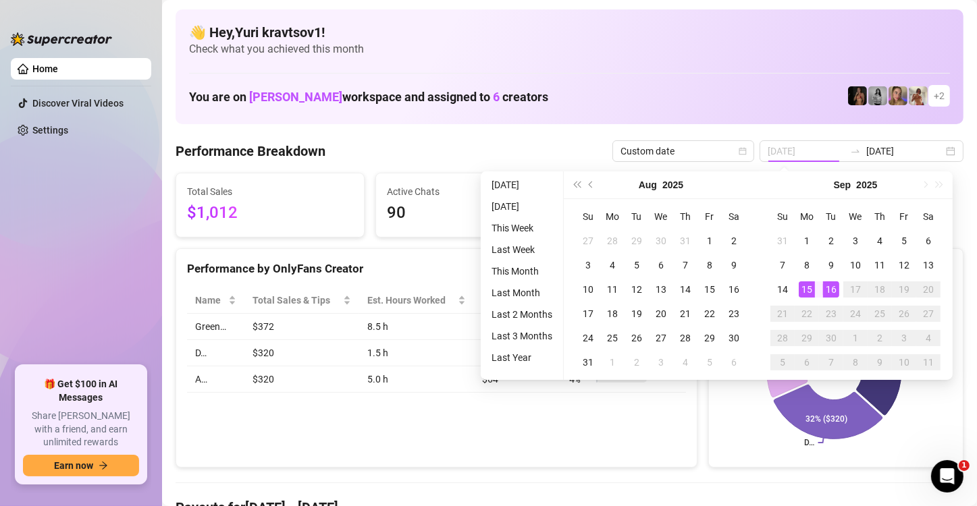 This screenshot has height=506, width=977. Describe the element at coordinates (74, 466) in the screenshot. I see `span: Earn now` at that location.